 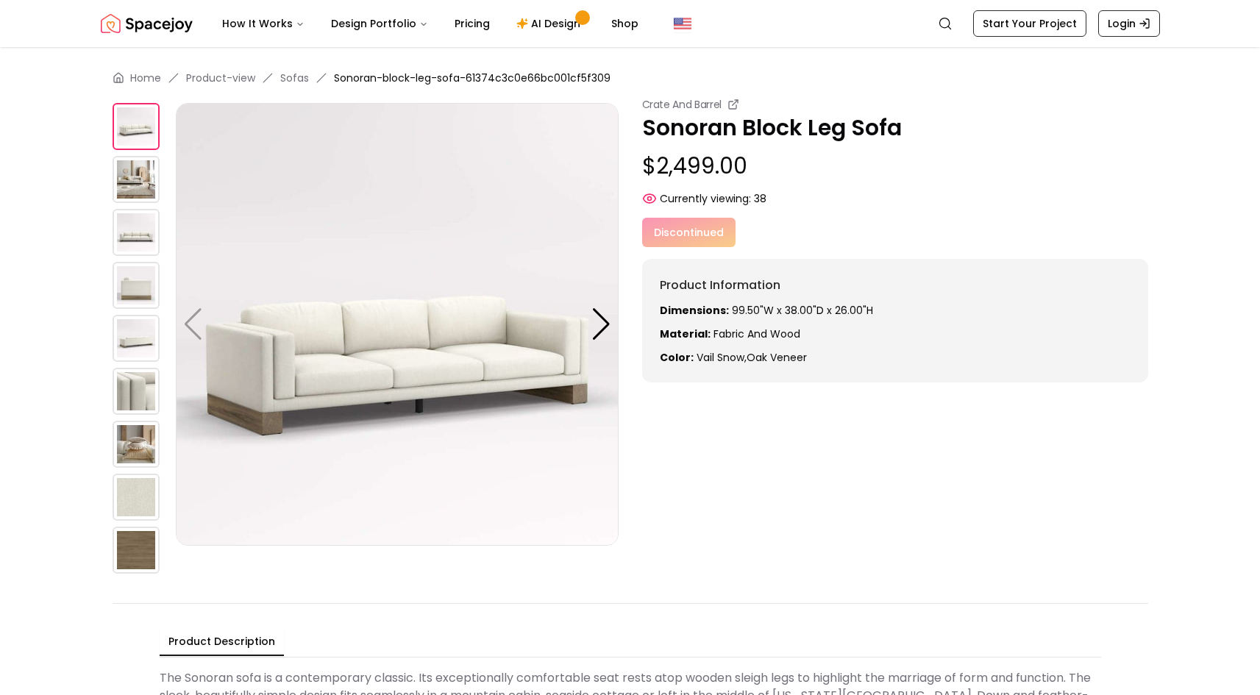 What do you see at coordinates (136, 550) in the screenshot?
I see `img: https://storage.googleapis.com/spacejoy-main/assets/61374c3c0e66bc001cf5f309/product_8_jlgo50dok5n` at bounding box center [136, 550].